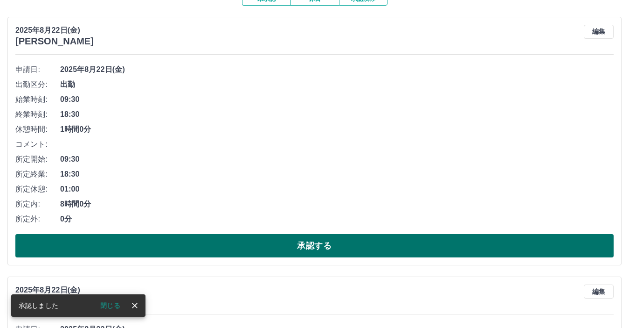 Image resolution: width=629 pixels, height=328 pixels. What do you see at coordinates (337, 70) in the screenshot?
I see `span: 2025年8月22日(金)` at bounding box center [337, 70].